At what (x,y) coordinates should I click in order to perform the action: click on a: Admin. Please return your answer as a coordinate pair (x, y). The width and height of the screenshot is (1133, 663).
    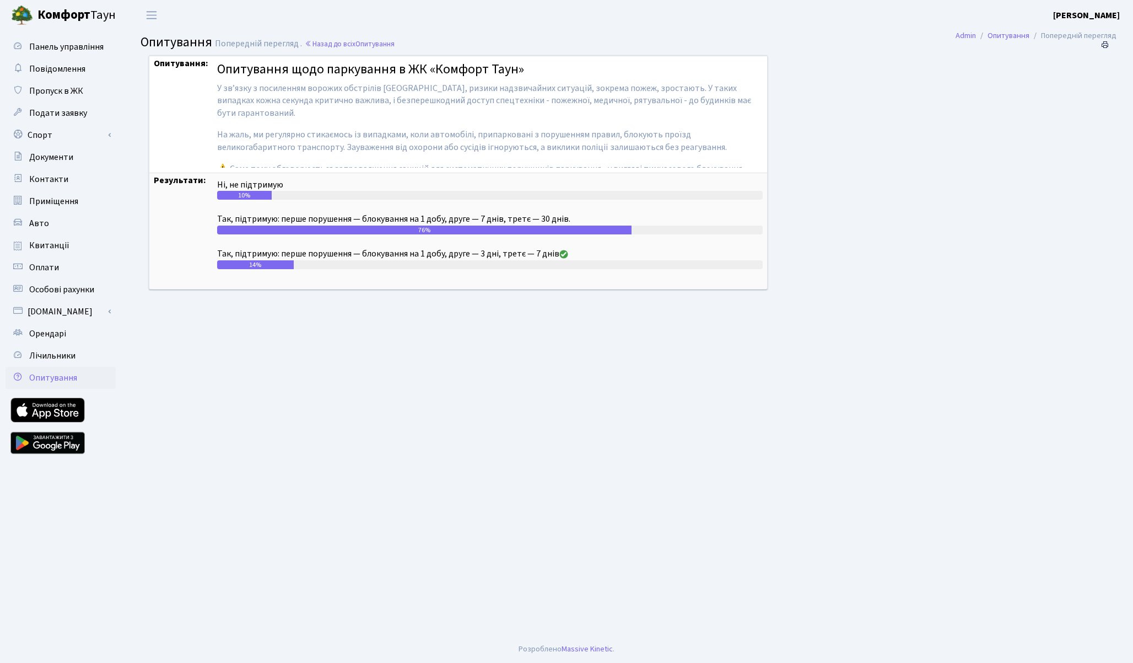
    Looking at the image, I should click on (966, 35).